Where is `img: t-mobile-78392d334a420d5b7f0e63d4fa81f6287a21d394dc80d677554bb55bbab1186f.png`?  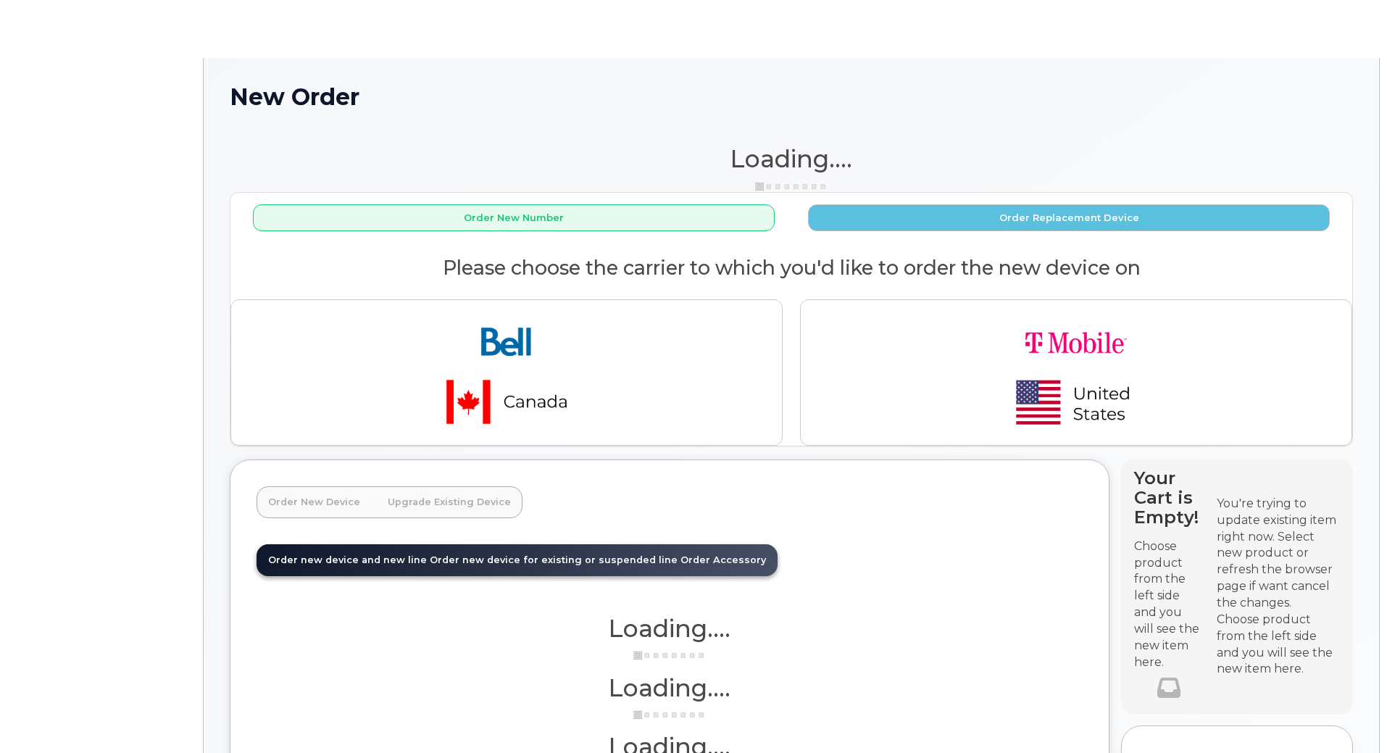
img: t-mobile-78392d334a420d5b7f0e63d4fa81f6287a21d394dc80d677554bb55bbab1186f.png is located at coordinates (1076, 372).